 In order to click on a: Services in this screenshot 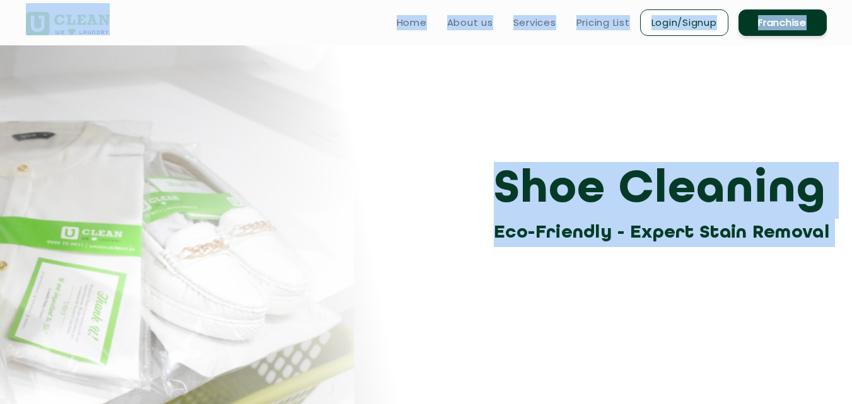, I will do `click(534, 23)`.